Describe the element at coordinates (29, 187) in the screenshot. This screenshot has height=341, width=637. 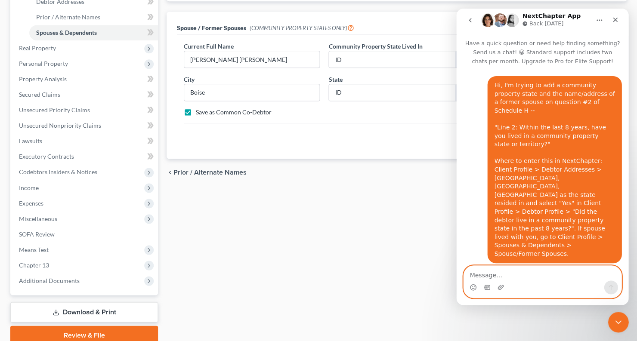
I see `span: Income` at that location.